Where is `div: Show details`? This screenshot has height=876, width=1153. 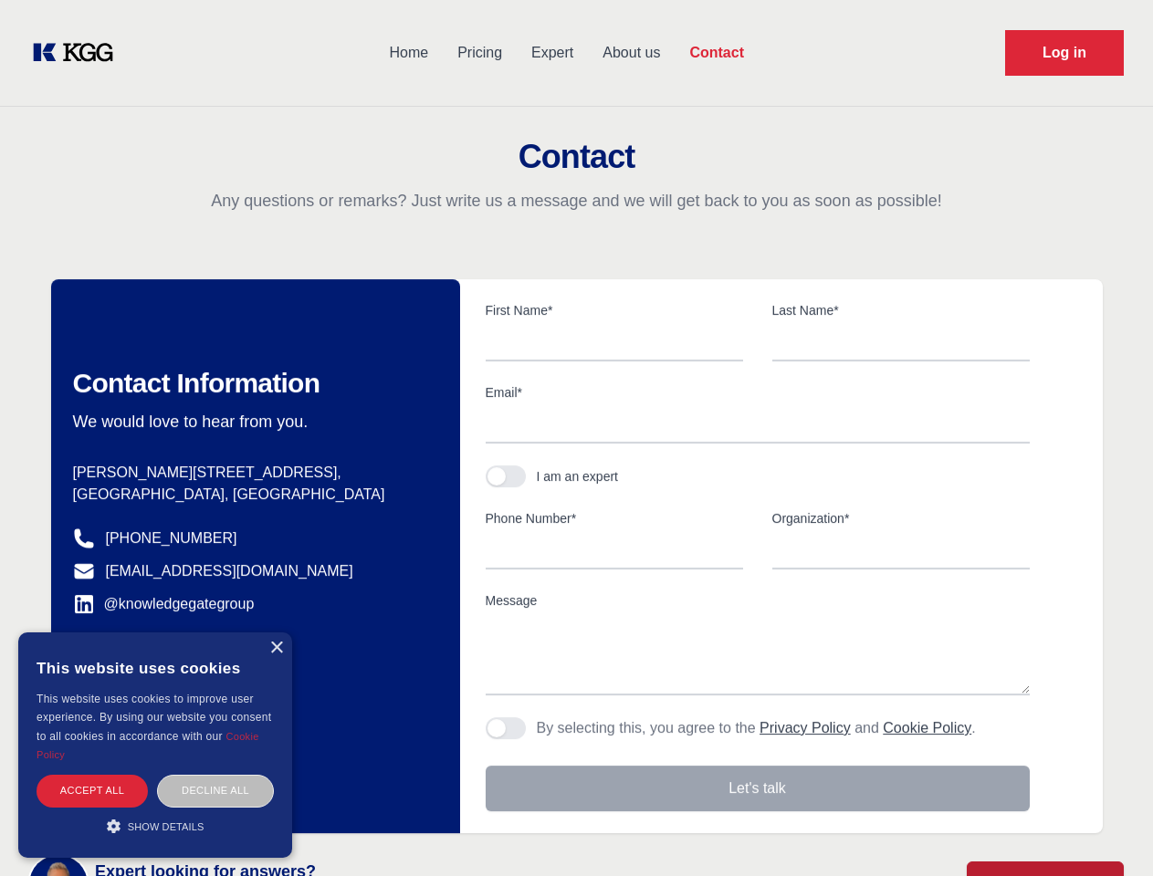
div: Show details is located at coordinates (155, 826).